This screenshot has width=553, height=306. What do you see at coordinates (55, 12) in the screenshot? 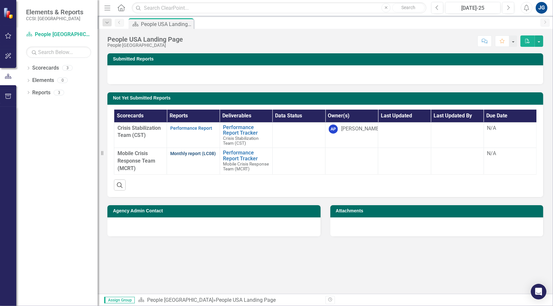
I see `span: Elements & Reports` at bounding box center [55, 12].